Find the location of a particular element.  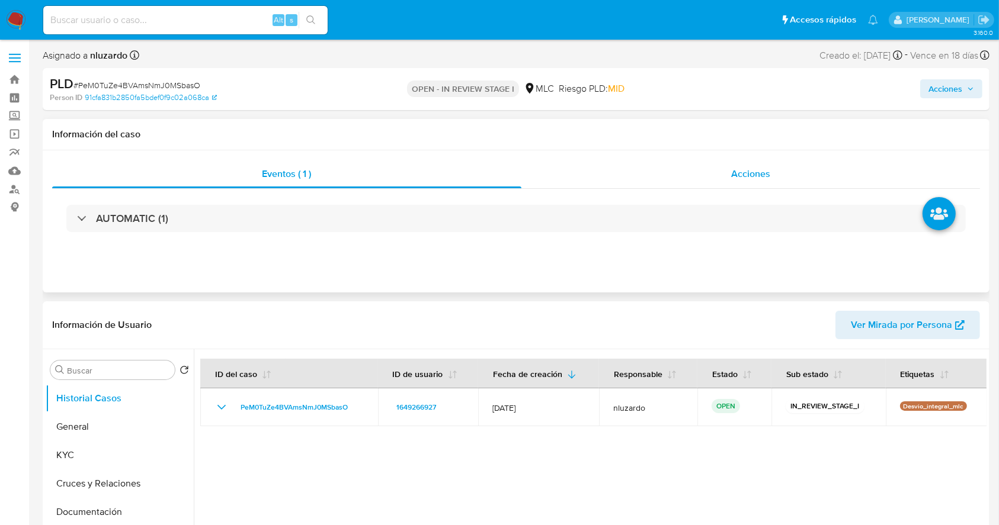

span: Eventos ( 1 ) is located at coordinates (286, 174).